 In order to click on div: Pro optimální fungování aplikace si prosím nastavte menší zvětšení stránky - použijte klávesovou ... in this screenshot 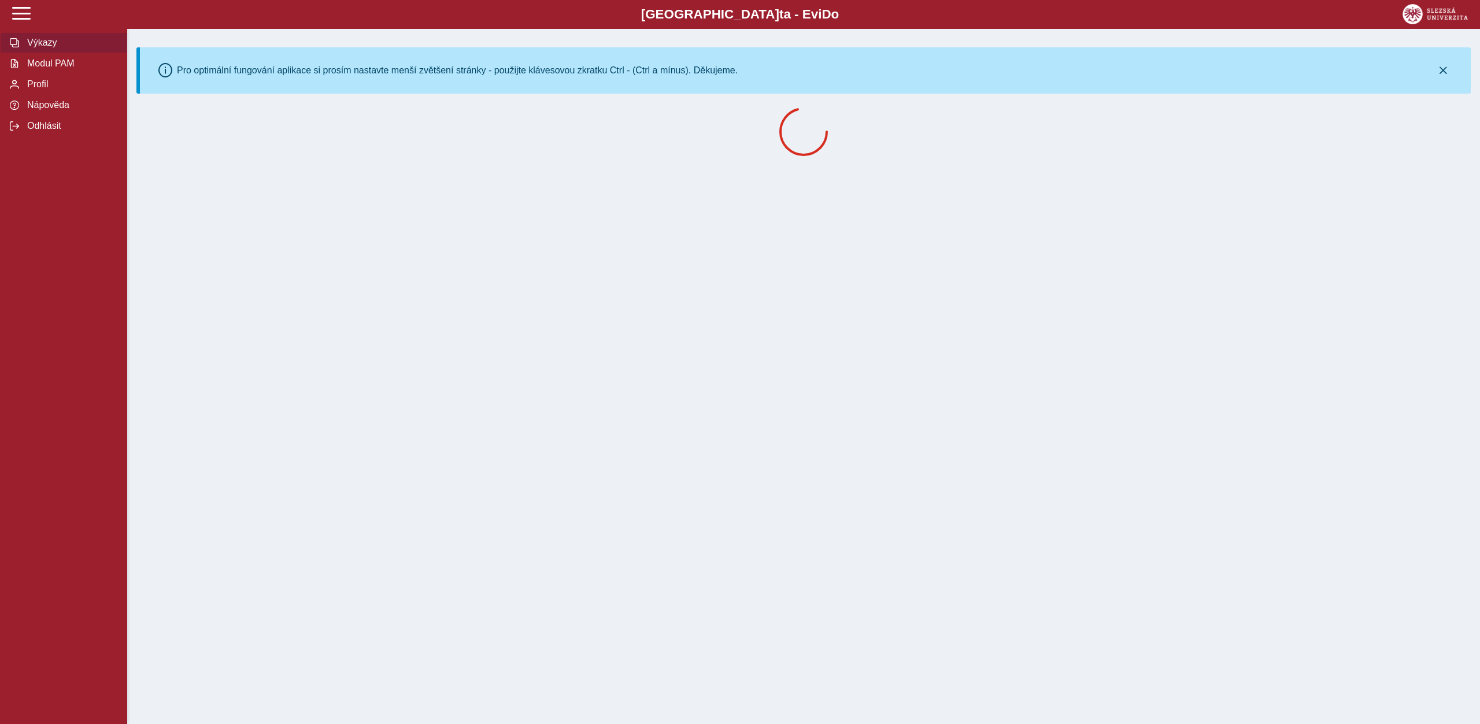, I will do `click(457, 71)`.